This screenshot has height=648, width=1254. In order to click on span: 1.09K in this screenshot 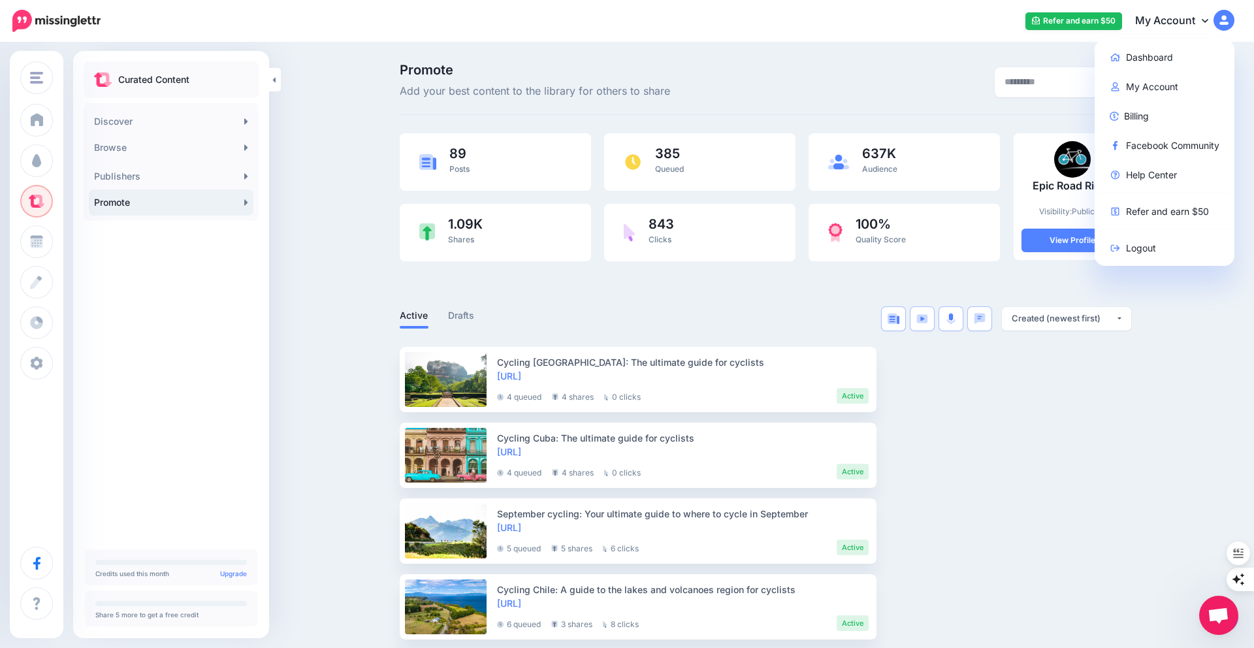, I will do `click(465, 224)`.